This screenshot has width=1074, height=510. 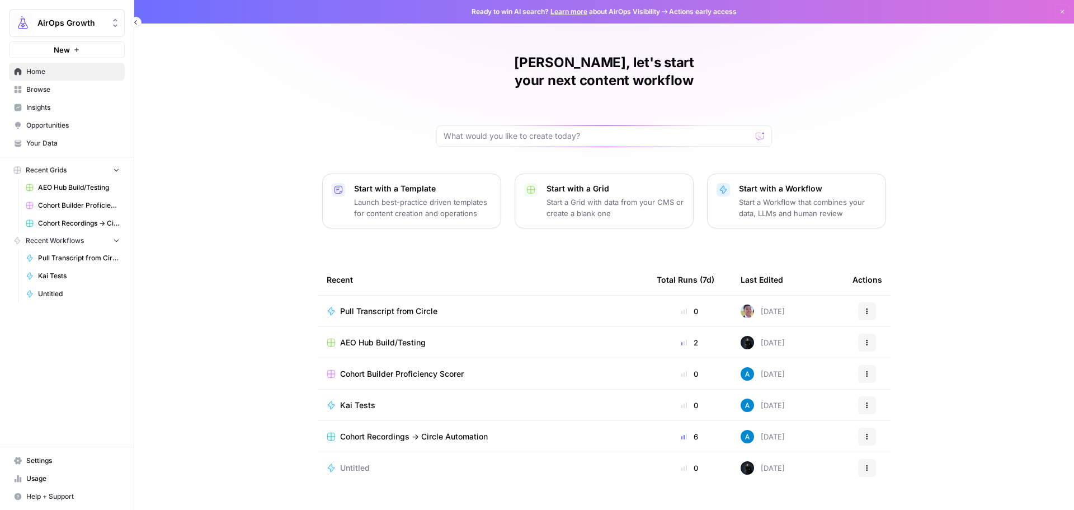 I want to click on button: Help + Support, so click(x=67, y=496).